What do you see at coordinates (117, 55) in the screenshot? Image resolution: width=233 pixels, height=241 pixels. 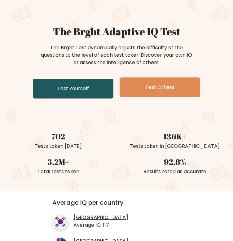 I see `div: The Brght Test dynamically adjusts the difficulty of the questions to the level of each test take...` at bounding box center [117, 55].